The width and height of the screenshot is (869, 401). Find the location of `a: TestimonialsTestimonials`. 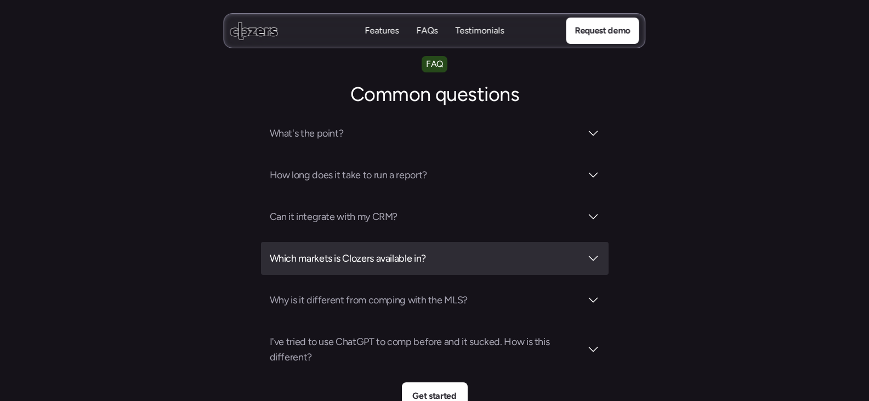

a: TestimonialsTestimonials is located at coordinates (480, 31).